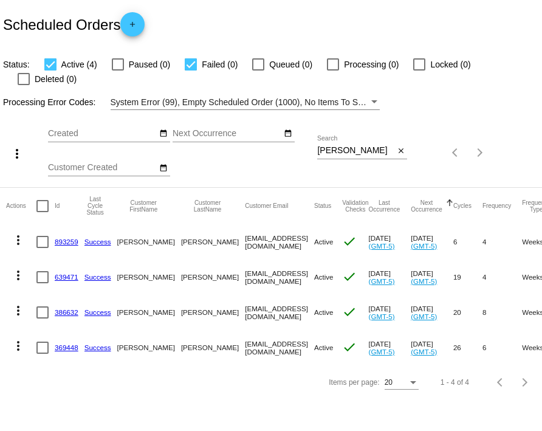 This screenshot has height=431, width=542. Describe the element at coordinates (402, 383) in the screenshot. I see `mat-select: Items per page:` at that location.